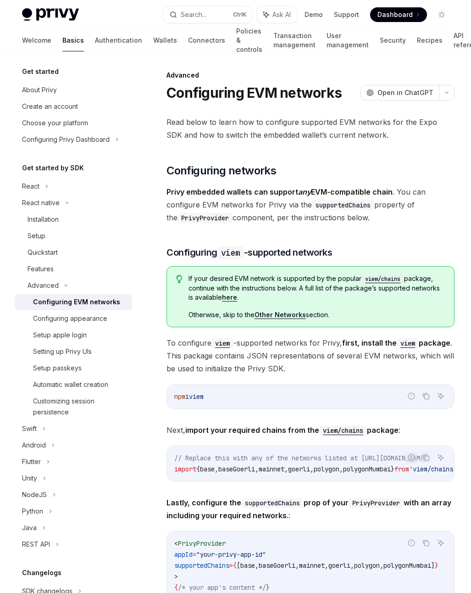  Describe the element at coordinates (292, 430) in the screenshot. I see `strong: import your required chains from the package` at that location.